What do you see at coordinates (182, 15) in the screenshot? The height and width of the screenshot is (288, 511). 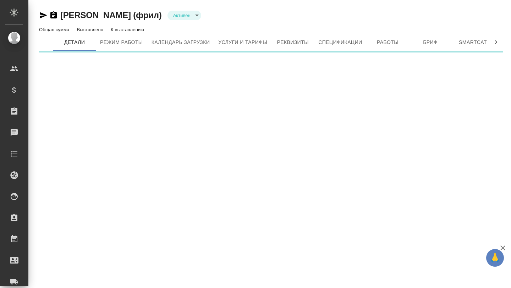 I see `button: Активен` at bounding box center [182, 15].